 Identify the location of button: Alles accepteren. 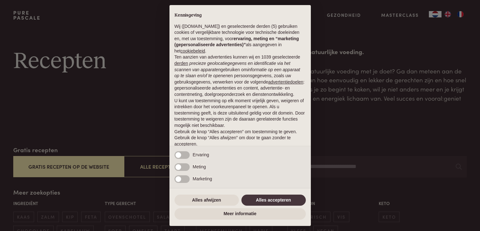
(274, 200).